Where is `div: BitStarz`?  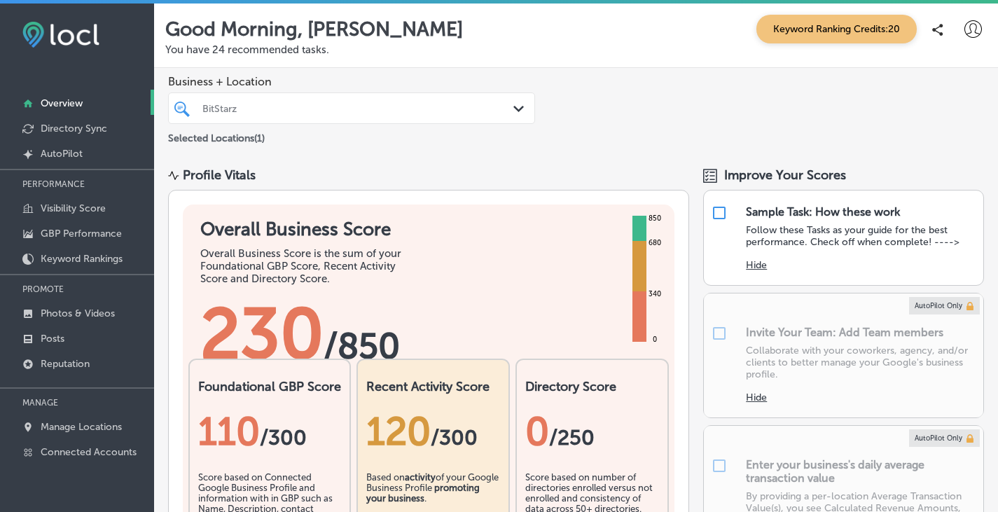
div: BitStarz is located at coordinates (359, 108).